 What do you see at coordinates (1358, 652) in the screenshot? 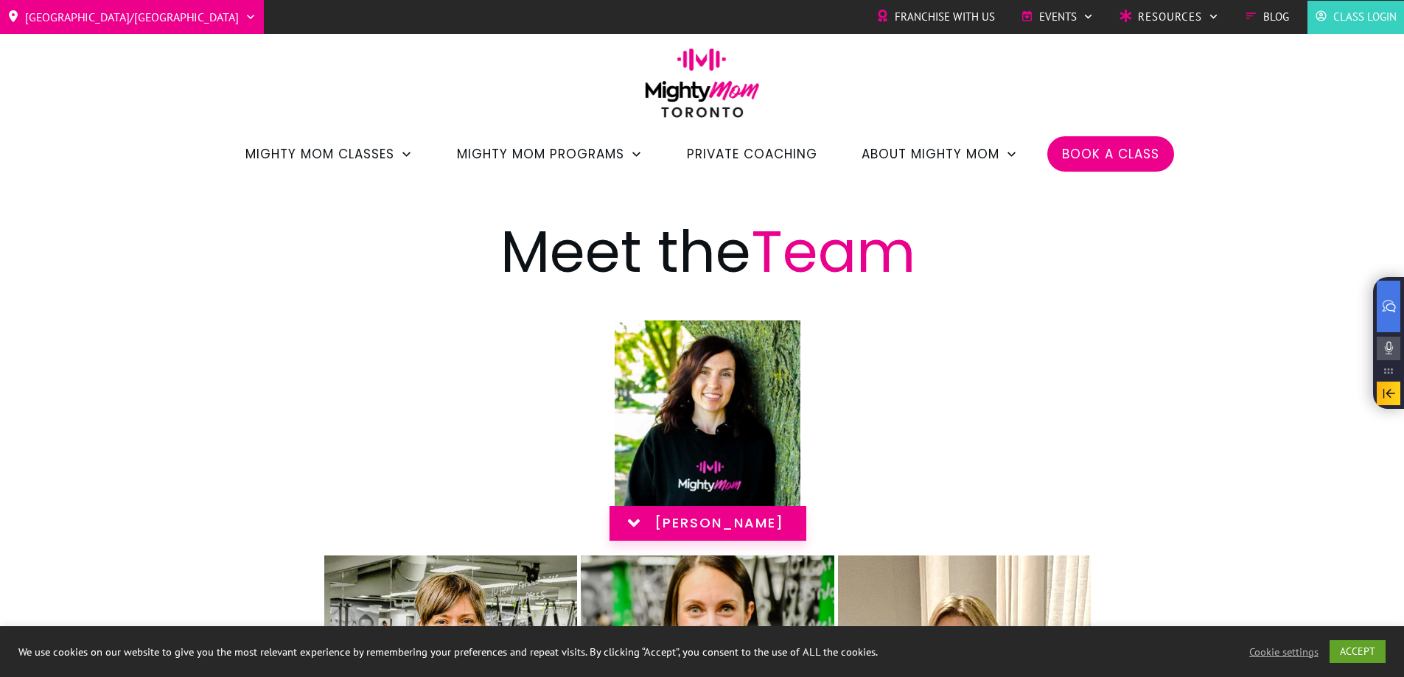
I see `a: ACCEPT` at bounding box center [1358, 652].